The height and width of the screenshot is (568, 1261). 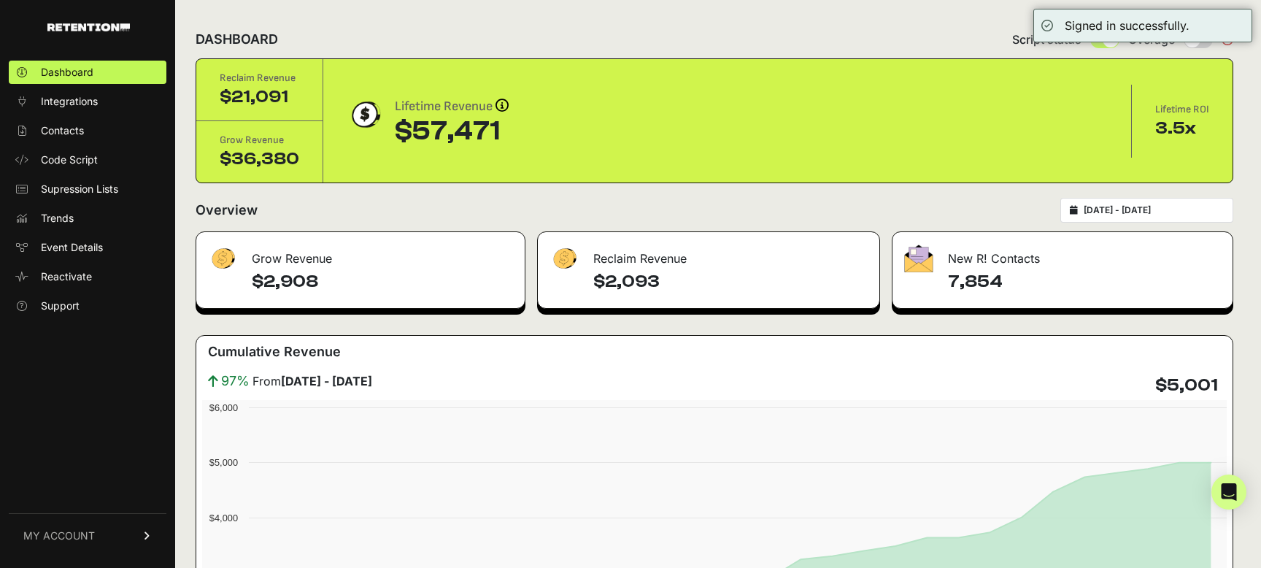 What do you see at coordinates (223, 518) in the screenshot?
I see `text: $4,000` at bounding box center [223, 518].